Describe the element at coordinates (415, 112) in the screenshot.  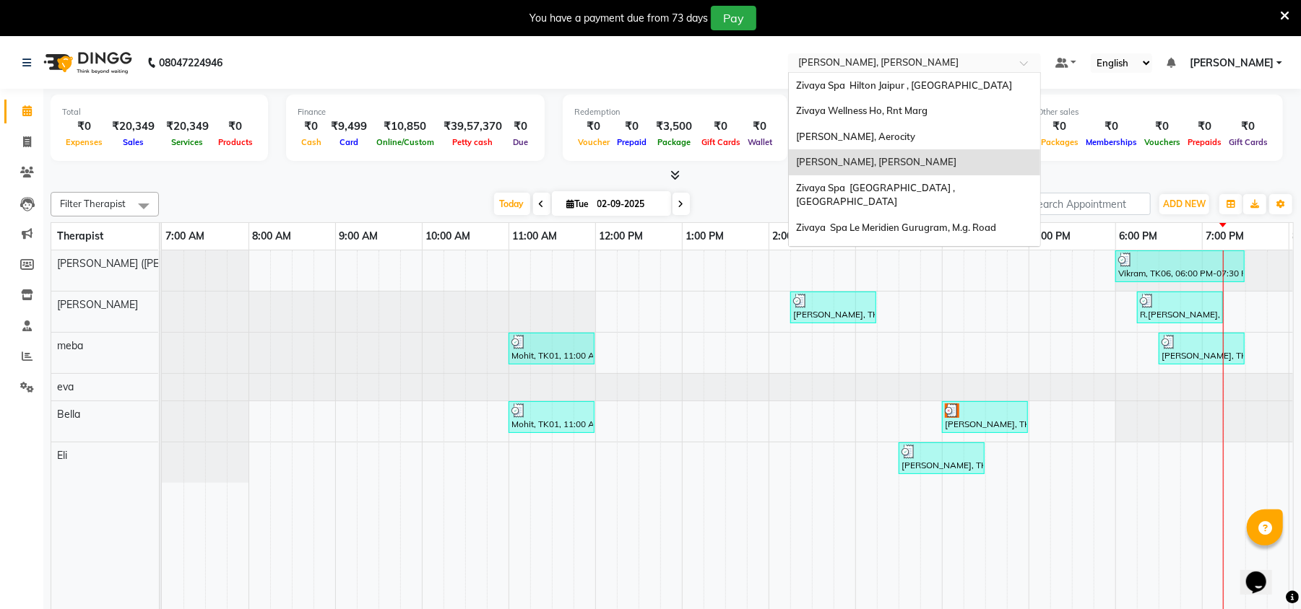
I see `div: Finance` at that location.